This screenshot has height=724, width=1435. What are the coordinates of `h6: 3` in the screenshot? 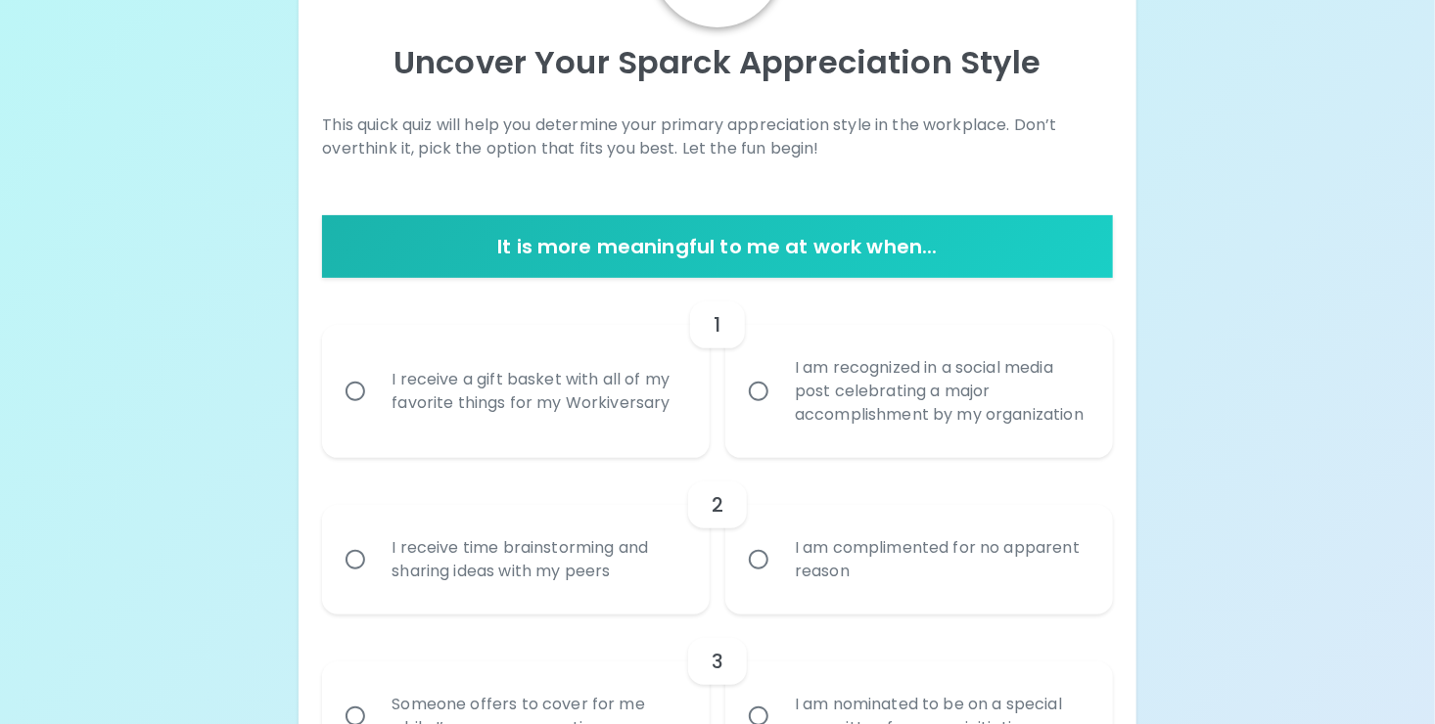 It's located at (717, 662).